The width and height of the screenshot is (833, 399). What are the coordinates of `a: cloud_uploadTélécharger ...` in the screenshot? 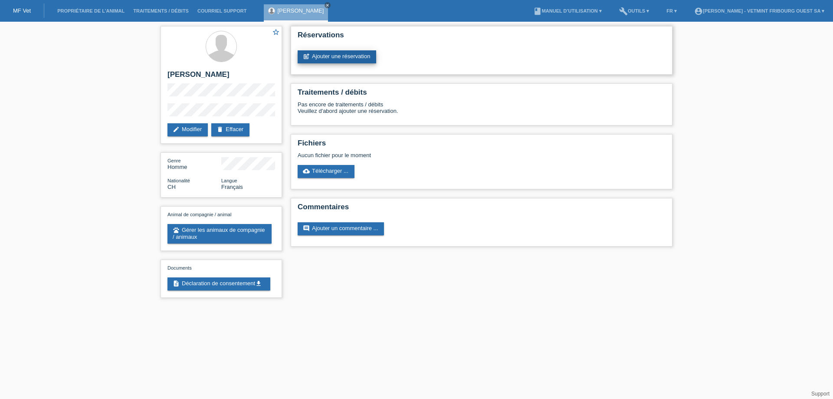 It's located at (326, 171).